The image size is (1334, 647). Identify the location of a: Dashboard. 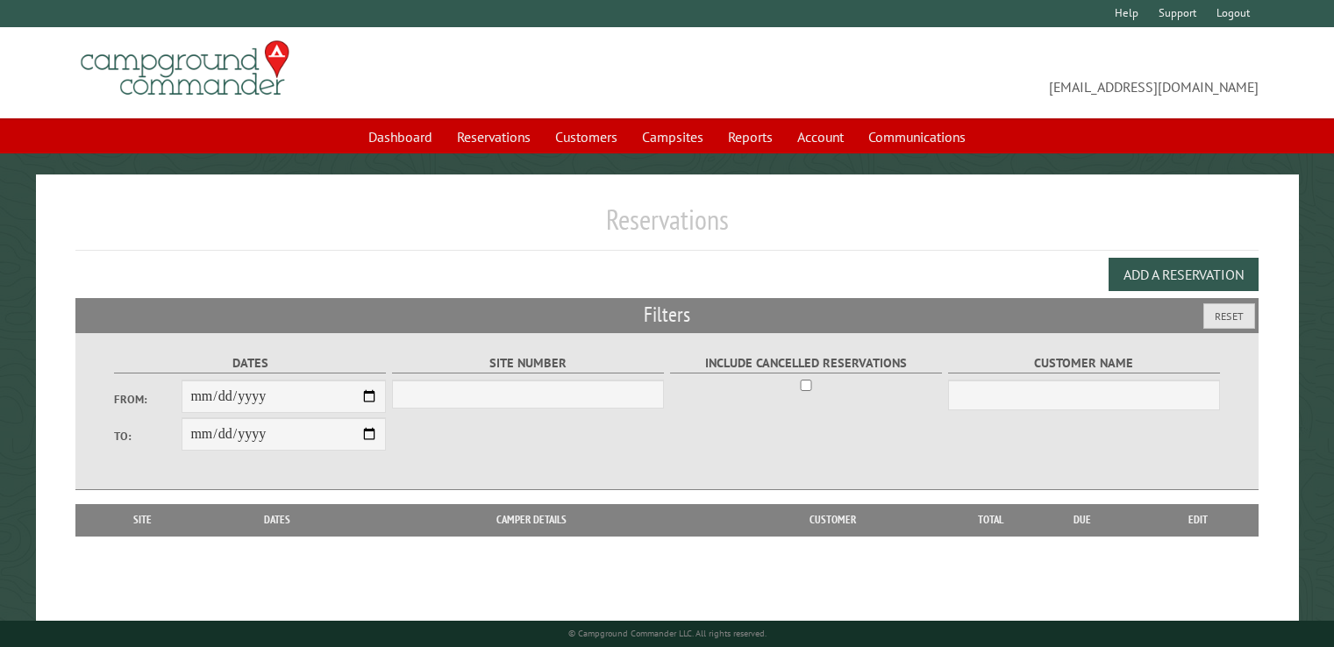
(400, 137).